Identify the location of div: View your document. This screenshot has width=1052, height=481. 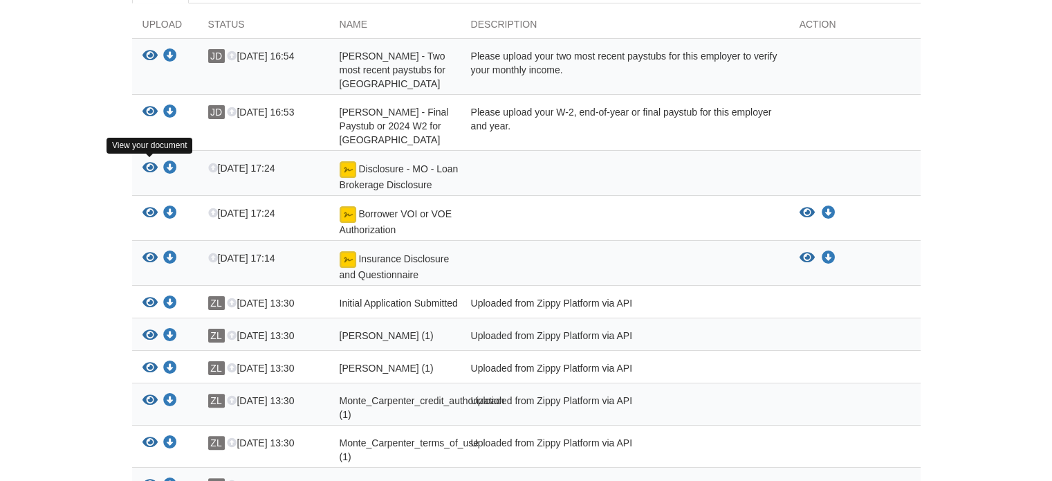
(149, 145).